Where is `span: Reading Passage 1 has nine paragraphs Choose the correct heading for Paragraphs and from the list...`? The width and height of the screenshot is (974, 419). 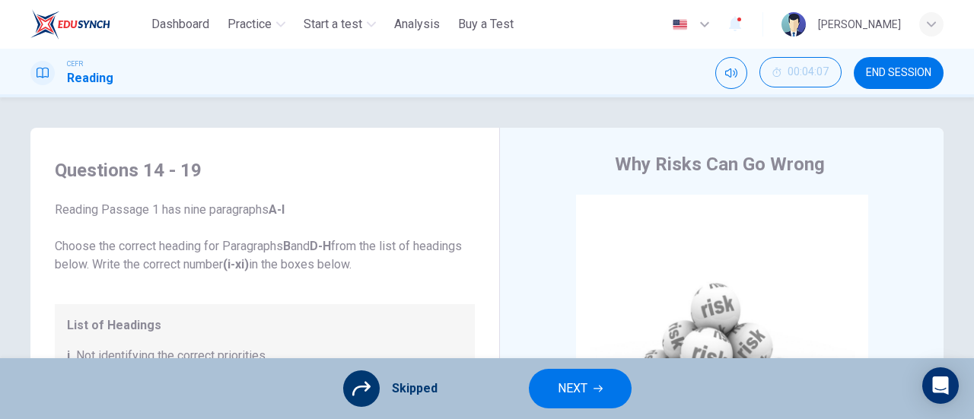 span: Reading Passage 1 has nine paragraphs Choose the correct heading for Paragraphs and from the list... is located at coordinates (265, 237).